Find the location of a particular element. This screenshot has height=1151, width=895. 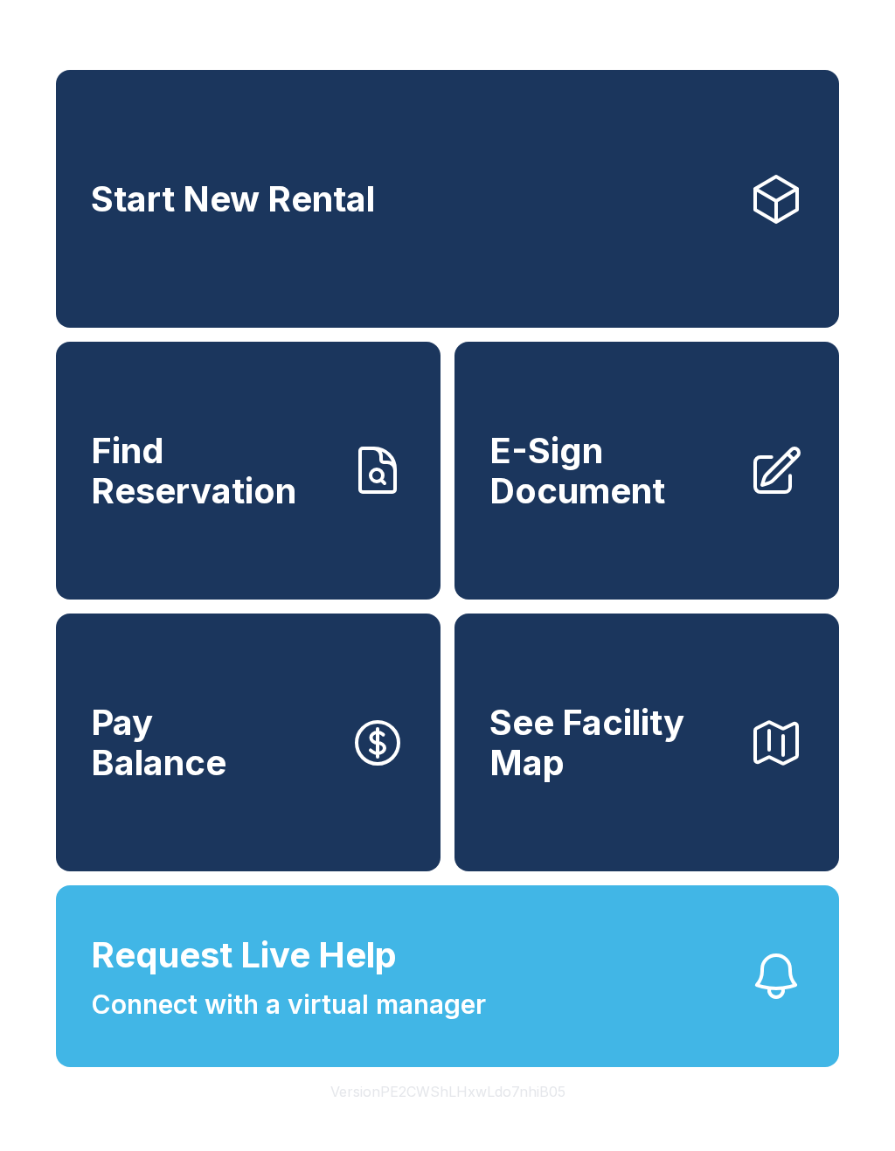

button: See Facility Map is located at coordinates (647, 742).